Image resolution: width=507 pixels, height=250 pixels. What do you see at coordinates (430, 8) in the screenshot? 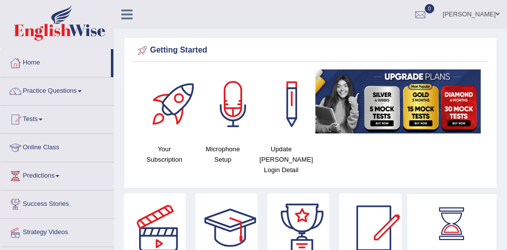
I see `span: 0` at bounding box center [430, 8].